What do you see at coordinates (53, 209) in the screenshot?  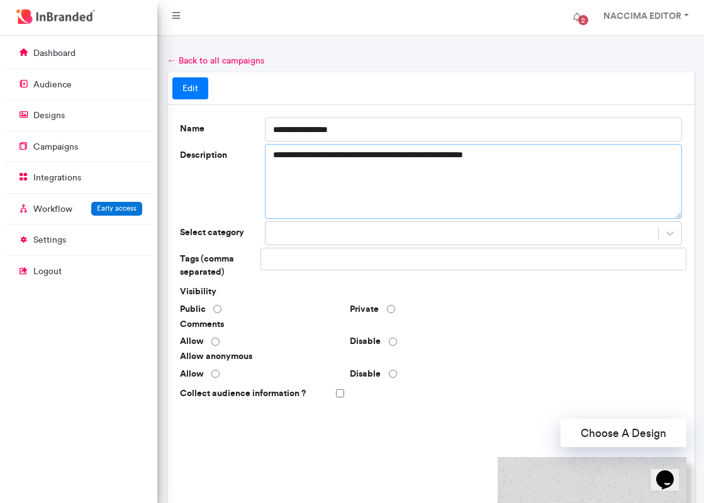 I see `p: Workflow` at bounding box center [53, 209].